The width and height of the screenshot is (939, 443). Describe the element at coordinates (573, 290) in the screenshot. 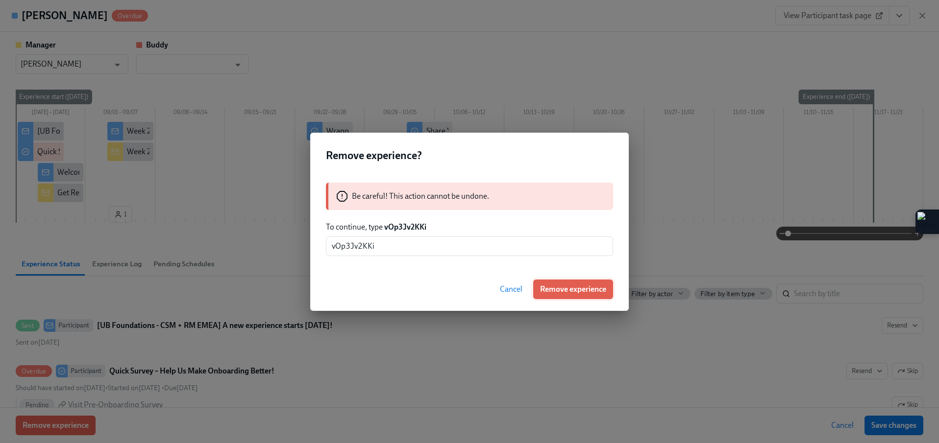

I see `button: Remove experience` at that location.